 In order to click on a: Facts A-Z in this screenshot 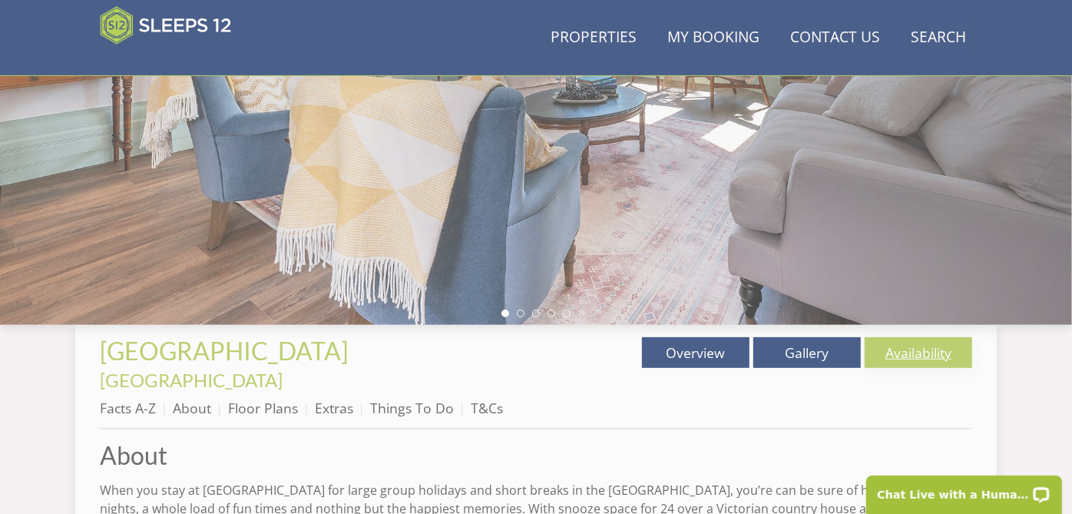, I will do `click(127, 408)`.